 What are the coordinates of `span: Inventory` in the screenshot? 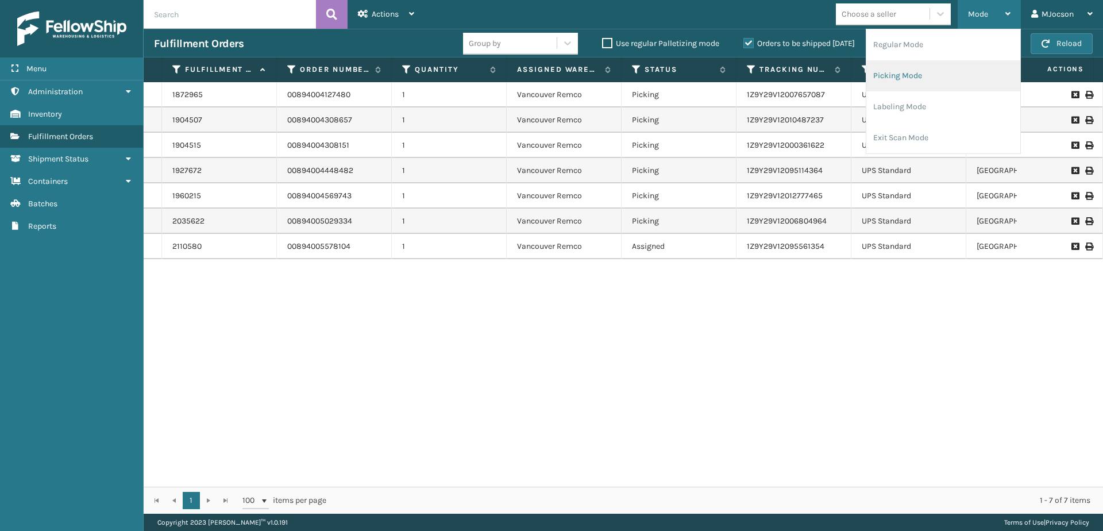 It's located at (45, 114).